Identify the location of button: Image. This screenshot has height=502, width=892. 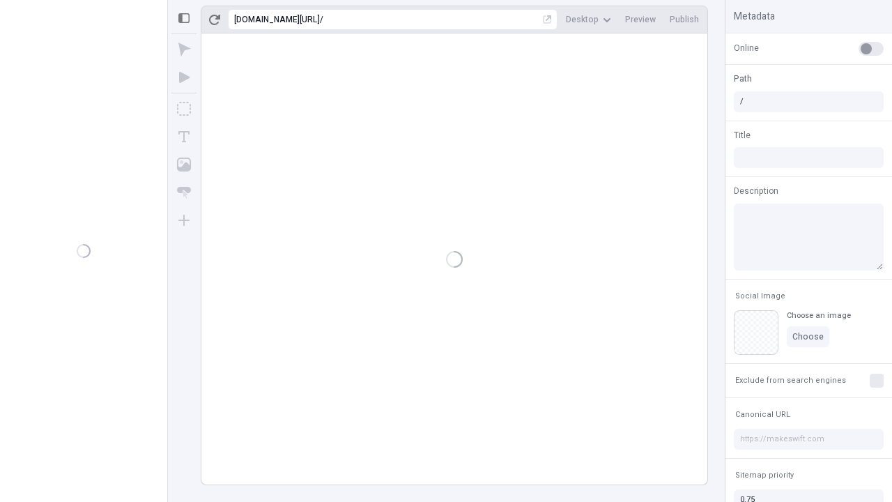
(184, 164).